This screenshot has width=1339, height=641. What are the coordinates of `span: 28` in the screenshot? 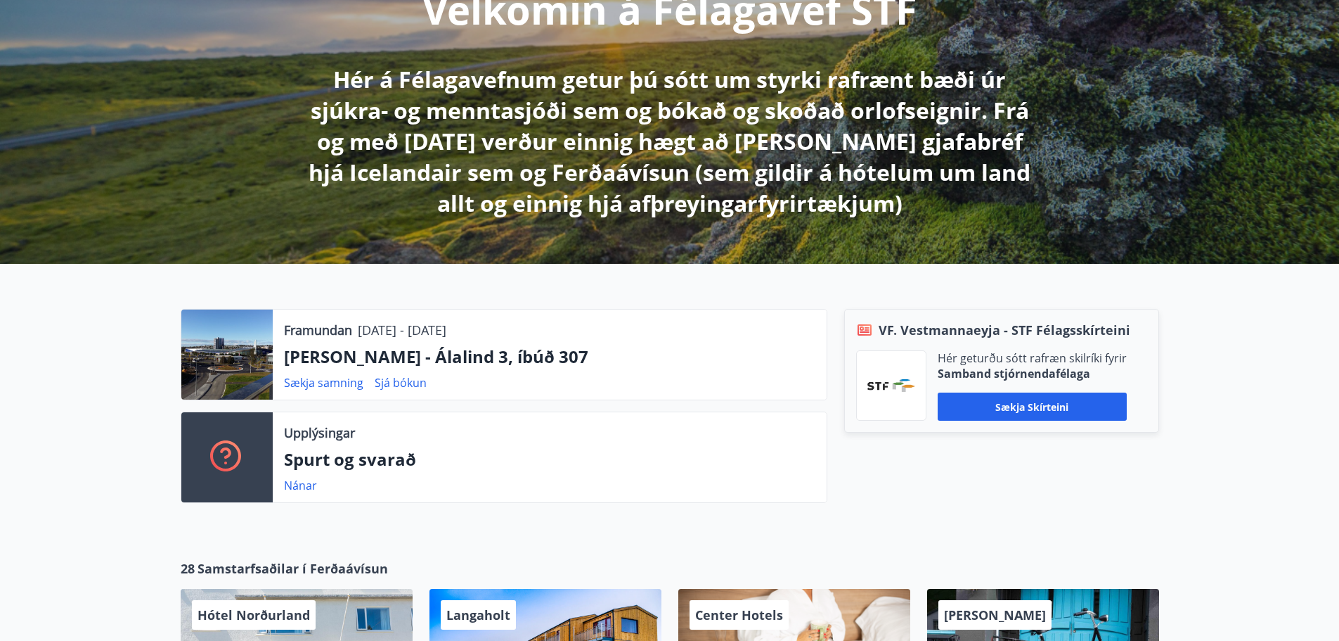 It's located at (188, 568).